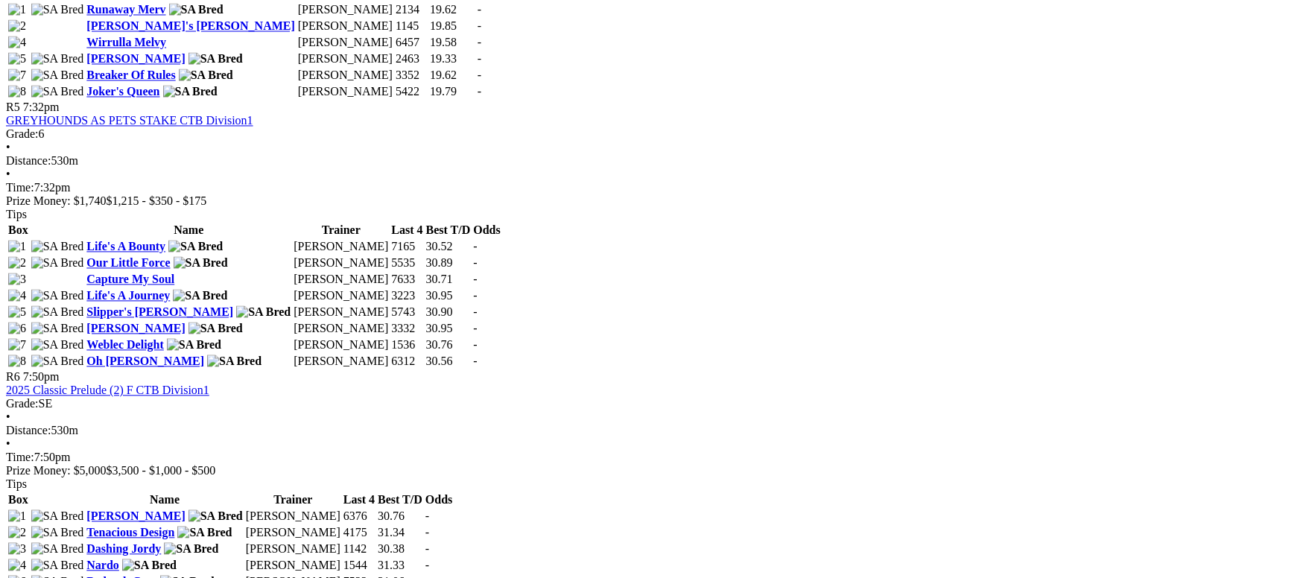  I want to click on td: 3223, so click(407, 296).